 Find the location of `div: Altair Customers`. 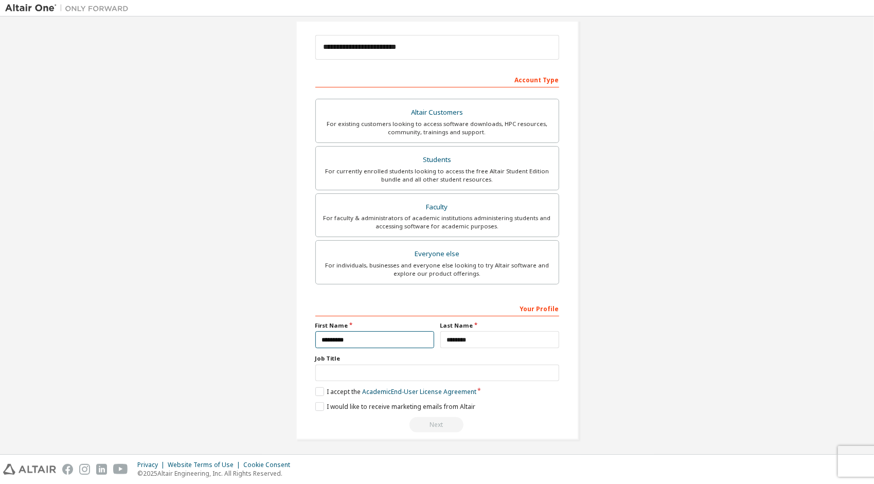

div: Altair Customers is located at coordinates (437, 113).